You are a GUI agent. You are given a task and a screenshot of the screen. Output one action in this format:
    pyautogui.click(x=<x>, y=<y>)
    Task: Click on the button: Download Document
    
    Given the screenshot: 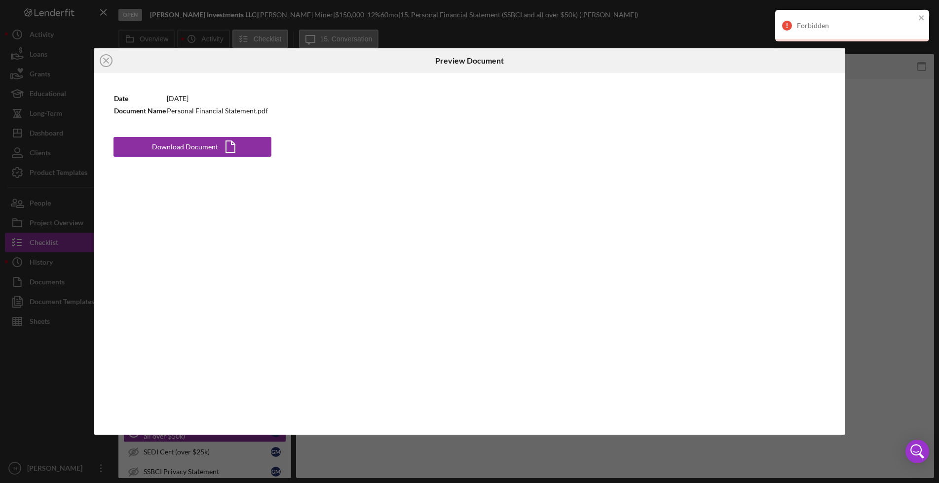 What is the action you would take?
    pyautogui.click(x=192, y=147)
    